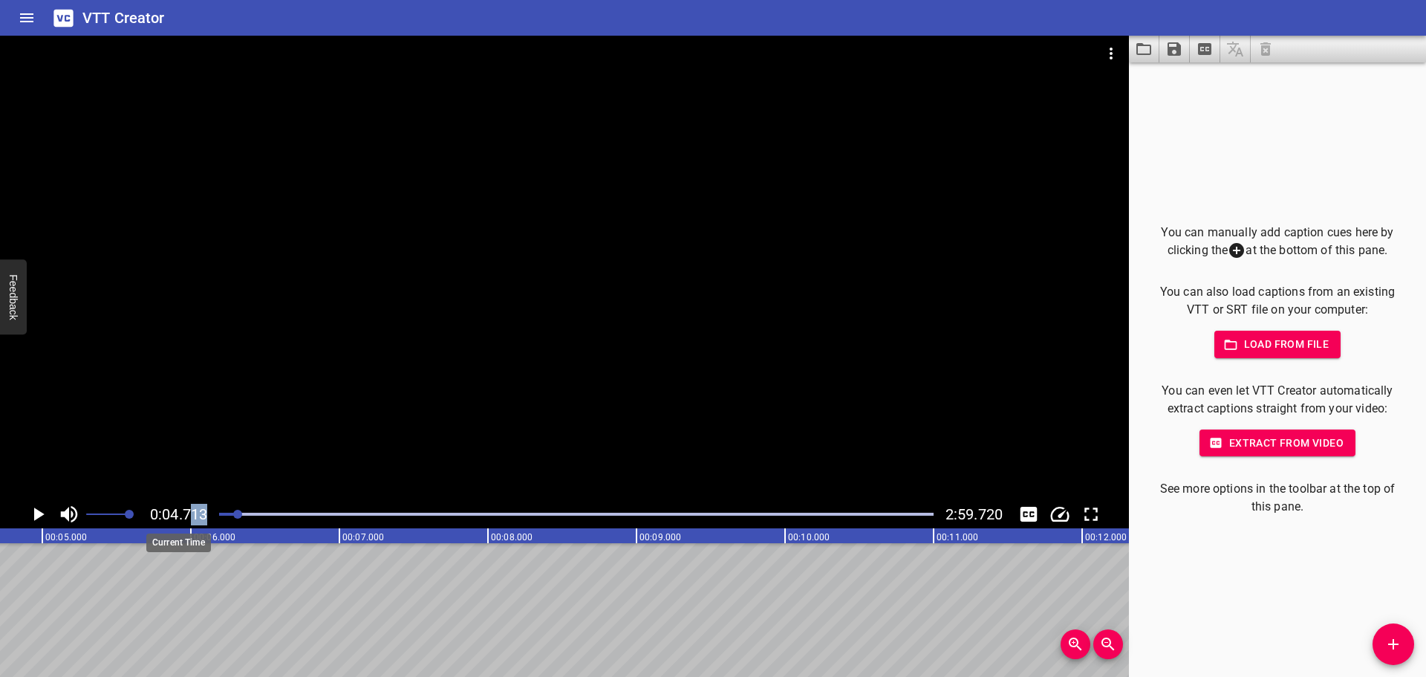 The image size is (1426, 677). I want to click on button: Change Playback Speed, so click(1060, 514).